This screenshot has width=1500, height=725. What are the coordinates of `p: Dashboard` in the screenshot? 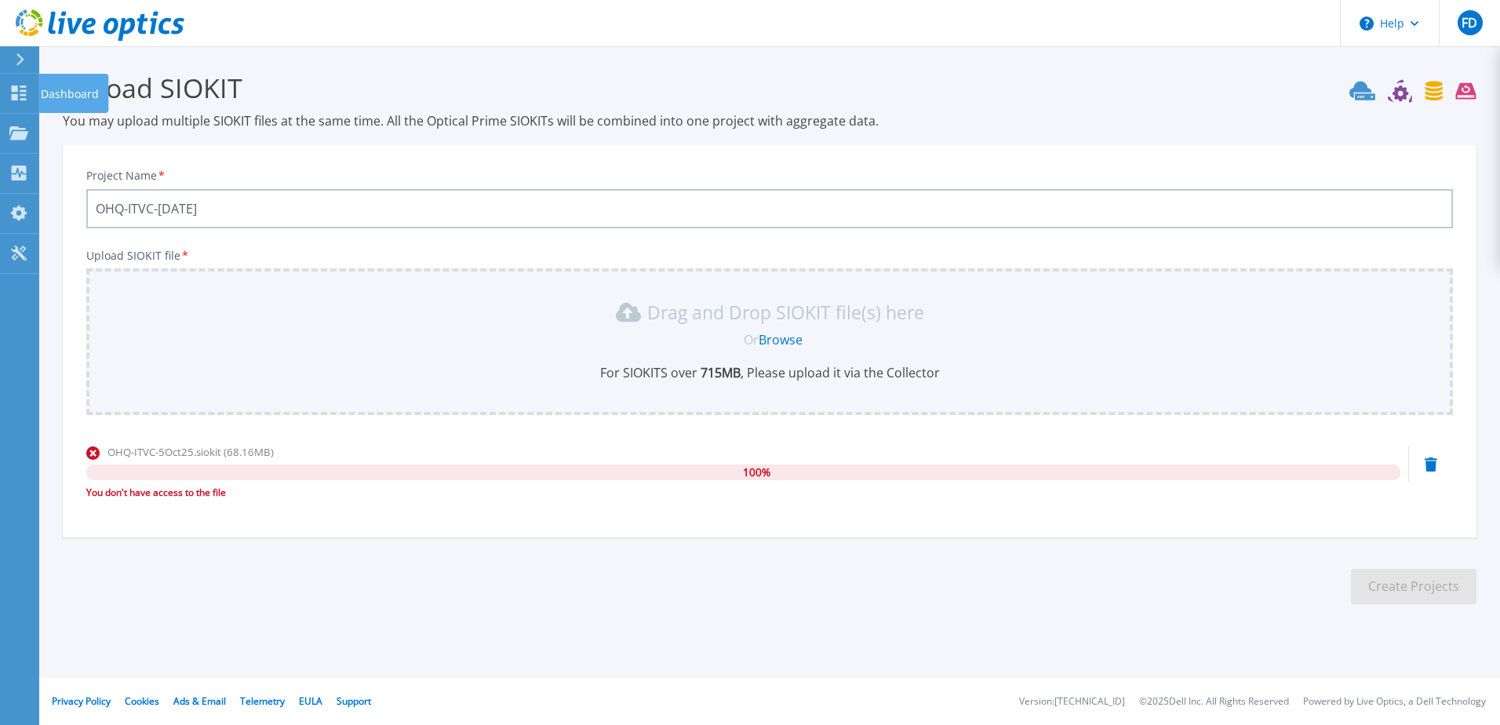 It's located at (70, 94).